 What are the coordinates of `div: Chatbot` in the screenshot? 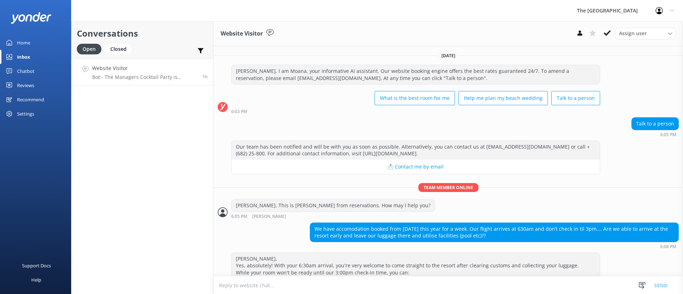 It's located at (26, 71).